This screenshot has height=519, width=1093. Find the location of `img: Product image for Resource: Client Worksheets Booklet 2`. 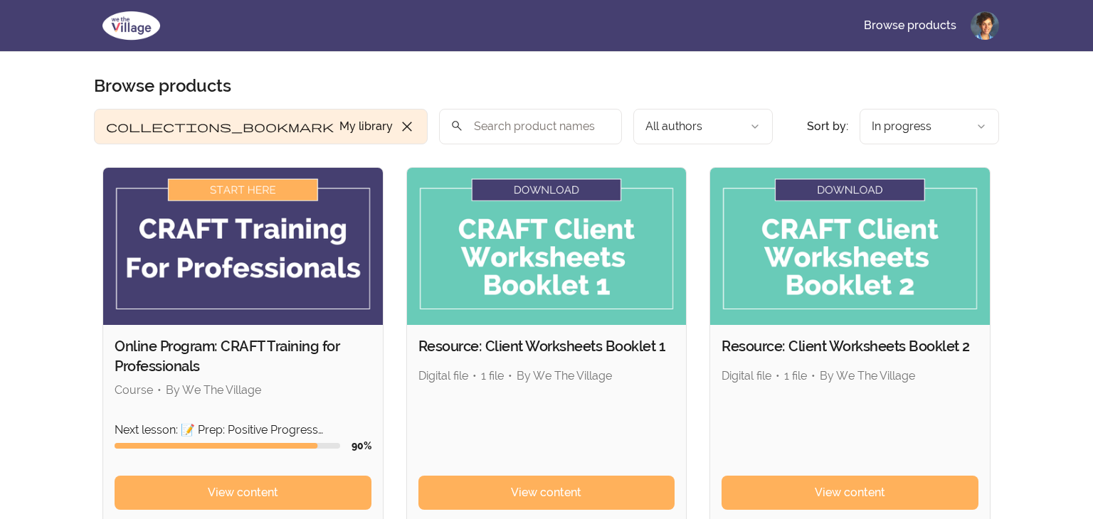

img: Product image for Resource: Client Worksheets Booklet 2 is located at coordinates (849, 246).